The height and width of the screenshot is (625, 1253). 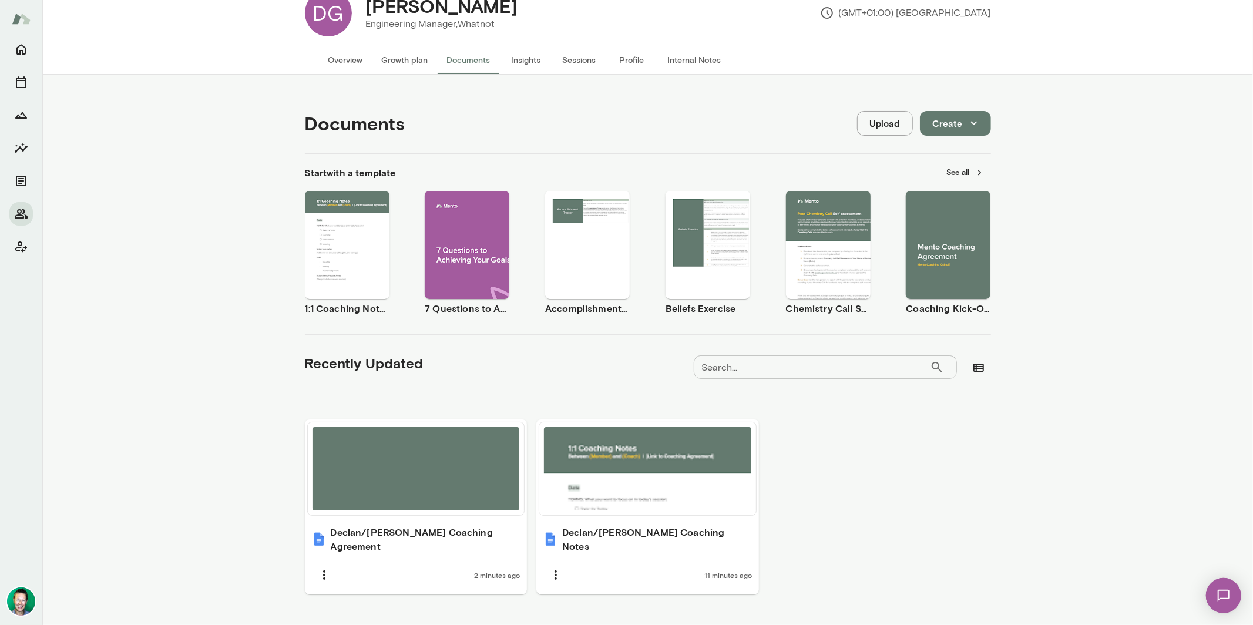 I want to click on h5: Recently Updated, so click(x=364, y=363).